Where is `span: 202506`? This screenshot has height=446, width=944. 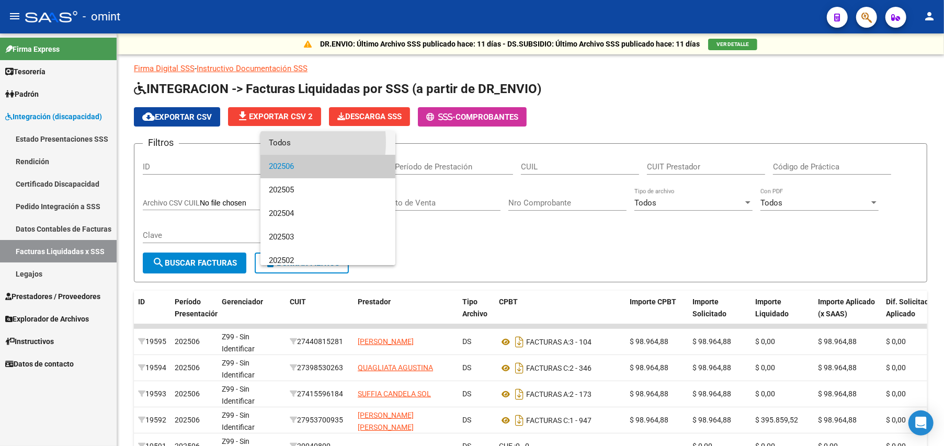 span: 202506 is located at coordinates (328, 166).